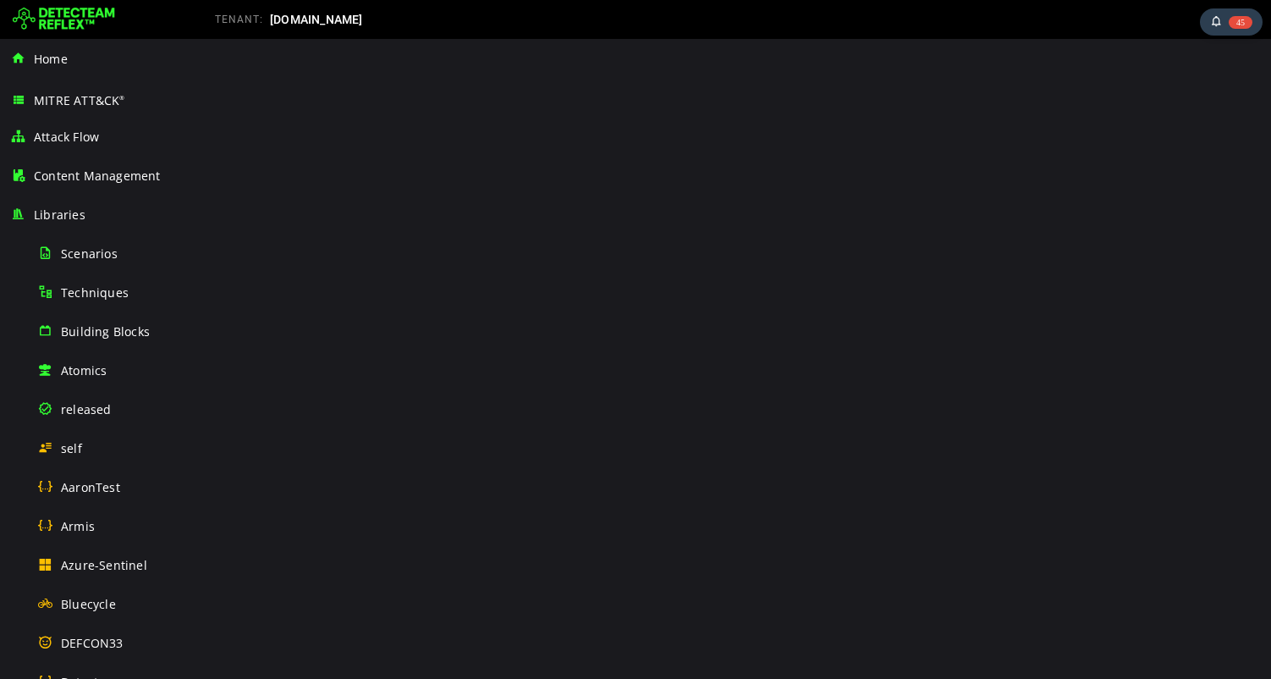  What do you see at coordinates (88, 603) in the screenshot?
I see `span: Bluecycle` at bounding box center [88, 603].